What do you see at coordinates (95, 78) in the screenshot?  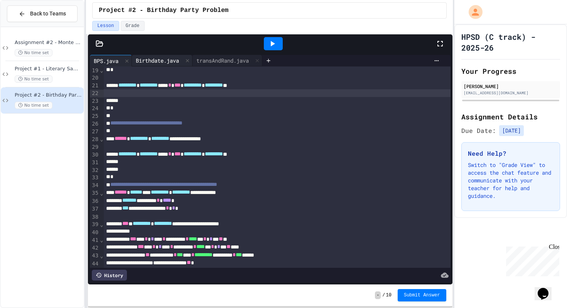 I see `div: 20` at bounding box center [95, 78].